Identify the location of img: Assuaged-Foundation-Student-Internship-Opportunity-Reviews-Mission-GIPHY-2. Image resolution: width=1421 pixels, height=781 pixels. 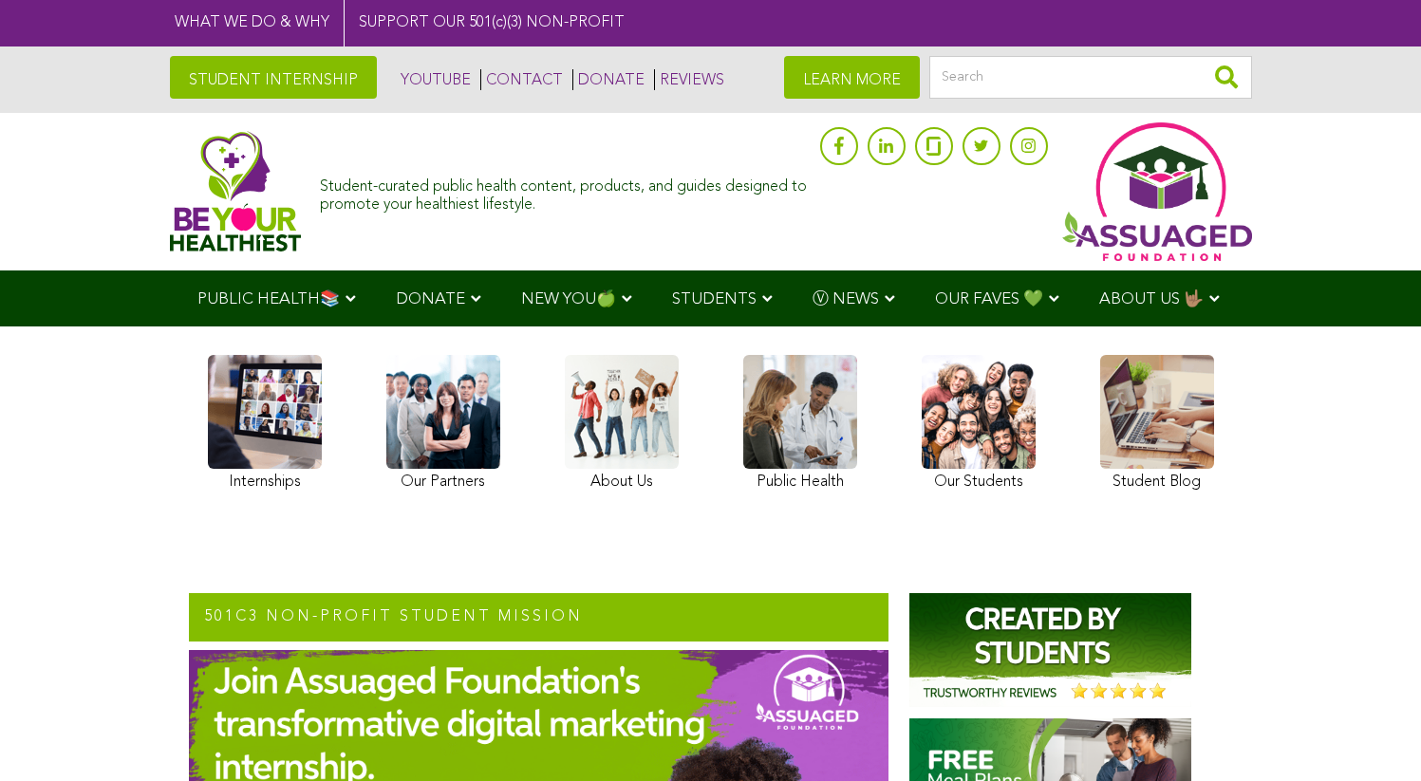
(1050, 650).